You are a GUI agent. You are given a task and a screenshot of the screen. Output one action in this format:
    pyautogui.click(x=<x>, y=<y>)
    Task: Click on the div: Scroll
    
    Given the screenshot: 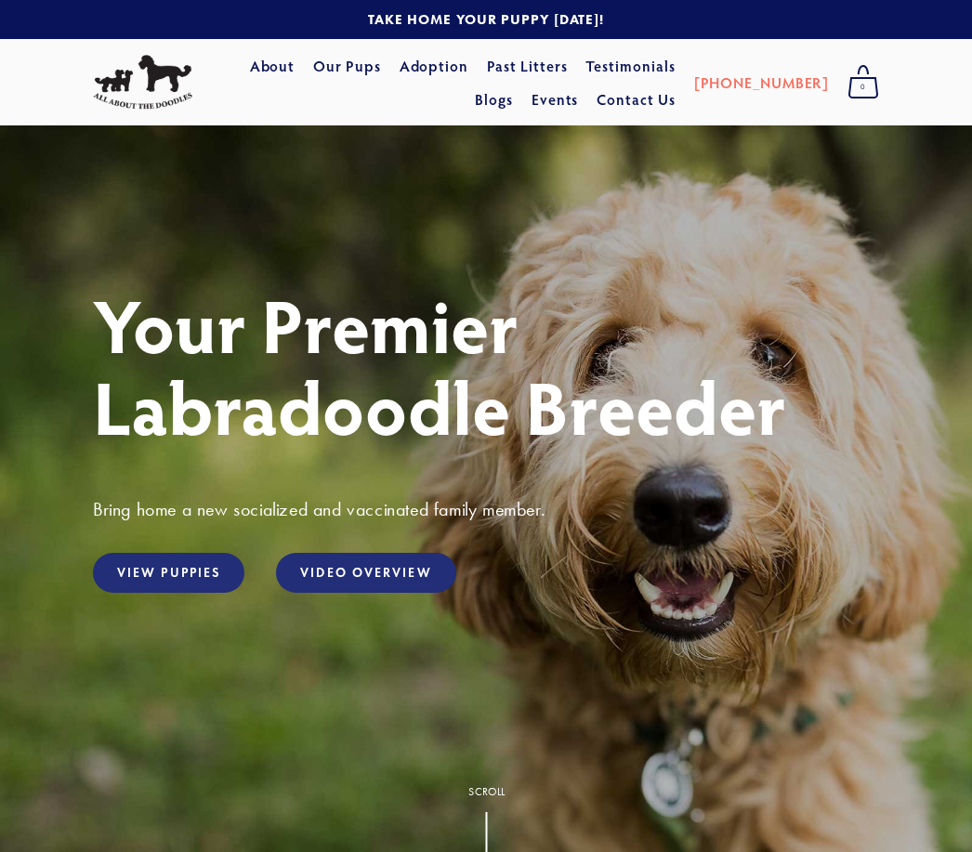 What is the action you would take?
    pyautogui.click(x=486, y=792)
    